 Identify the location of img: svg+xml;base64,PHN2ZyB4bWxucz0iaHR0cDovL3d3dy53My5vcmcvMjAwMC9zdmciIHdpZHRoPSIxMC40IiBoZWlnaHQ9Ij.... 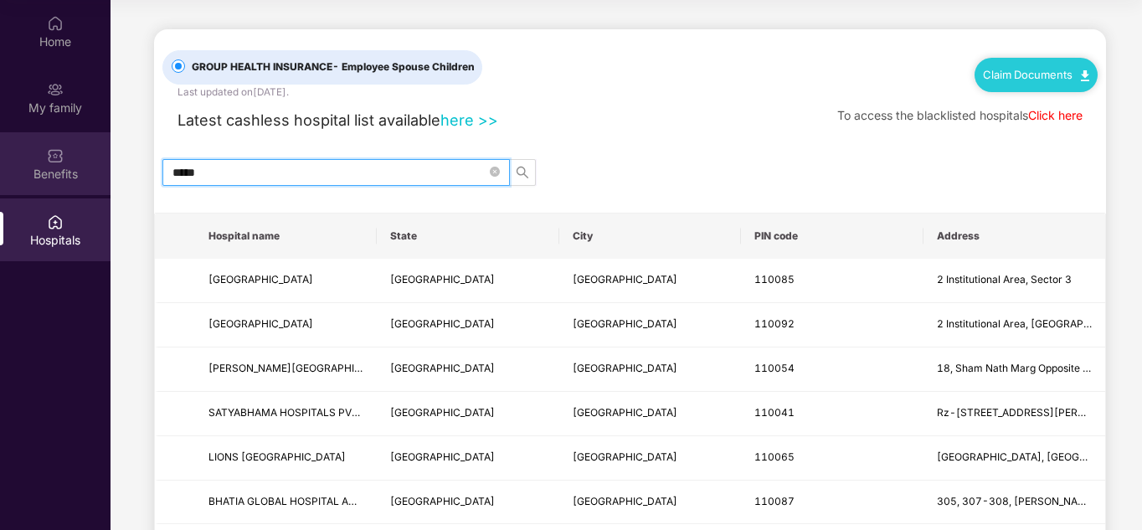
(1085, 75).